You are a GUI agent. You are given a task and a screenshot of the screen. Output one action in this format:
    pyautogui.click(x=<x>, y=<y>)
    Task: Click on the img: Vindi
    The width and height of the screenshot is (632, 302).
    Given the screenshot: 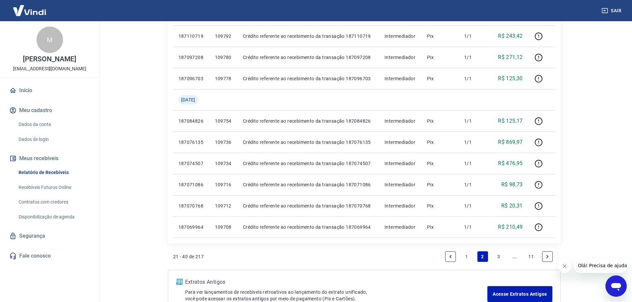 What is the action you would take?
    pyautogui.click(x=30, y=10)
    